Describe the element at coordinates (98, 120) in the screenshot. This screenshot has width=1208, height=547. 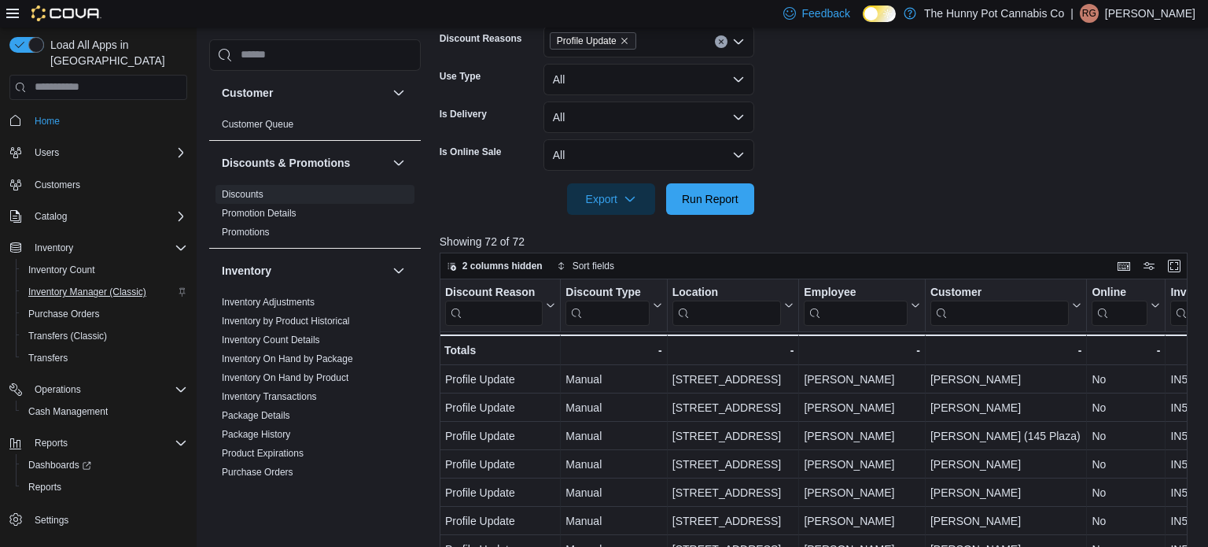
I see `button: Home` at that location.